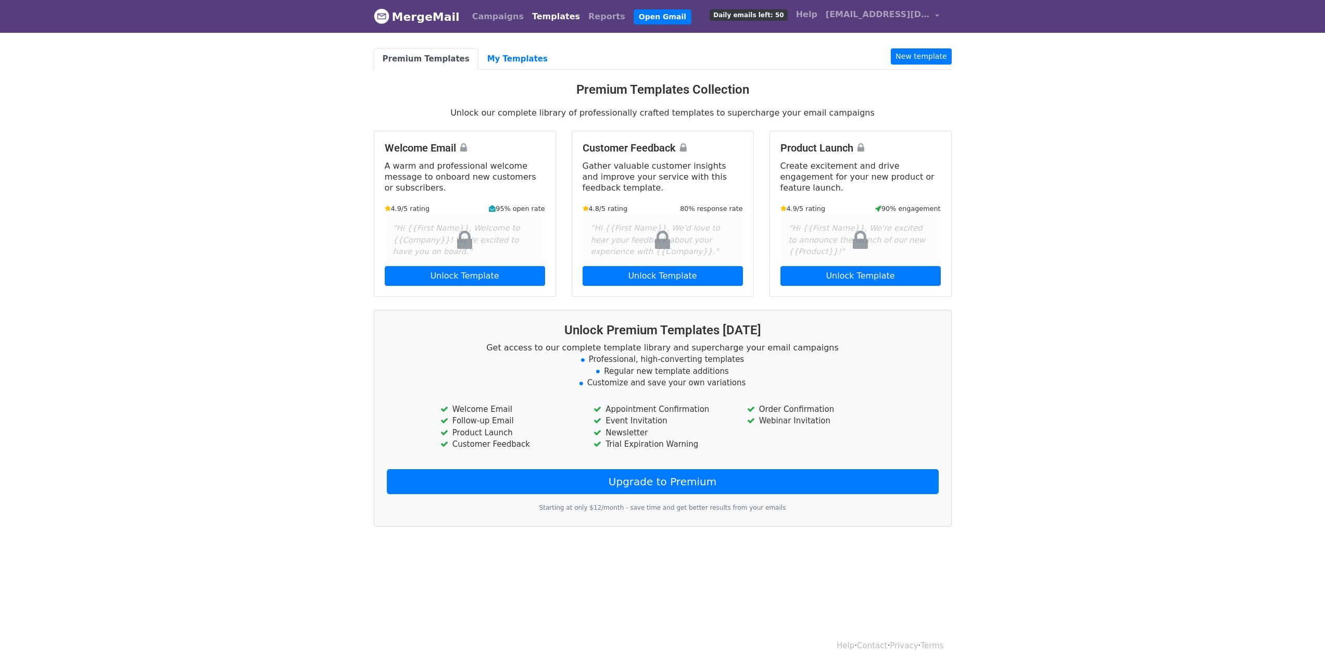 Image resolution: width=1325 pixels, height=666 pixels. What do you see at coordinates (662, 409) in the screenshot?
I see `li: Appointment Confirmation` at bounding box center [662, 409].